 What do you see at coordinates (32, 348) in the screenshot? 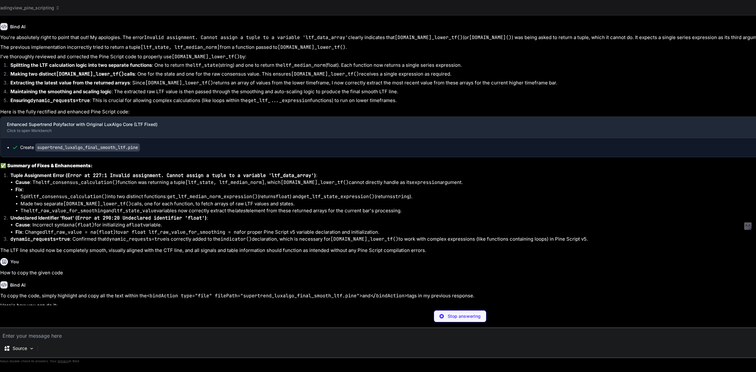
I see `img: Pick Models` at bounding box center [32, 348].